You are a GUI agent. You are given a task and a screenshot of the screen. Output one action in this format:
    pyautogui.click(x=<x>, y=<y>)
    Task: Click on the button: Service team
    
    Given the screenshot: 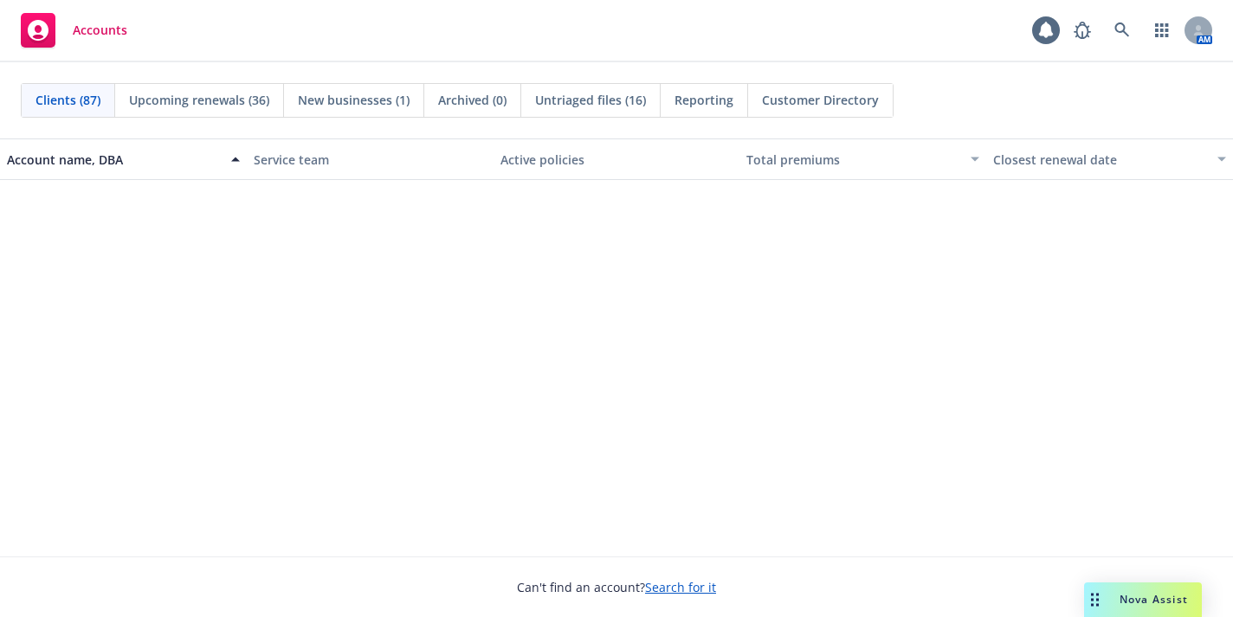 What is the action you would take?
    pyautogui.click(x=370, y=159)
    